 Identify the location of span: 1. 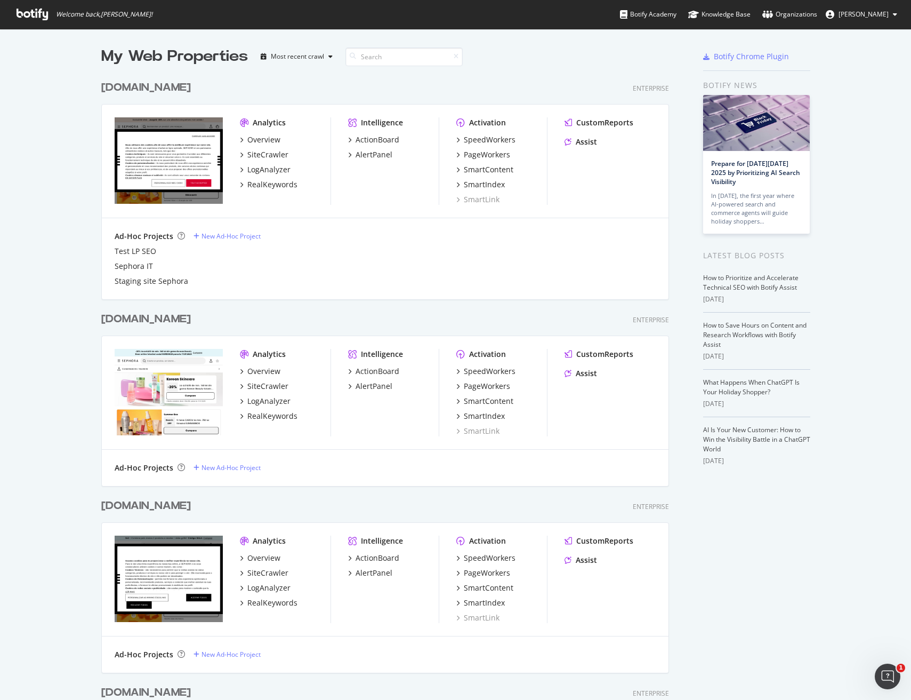
(901, 668).